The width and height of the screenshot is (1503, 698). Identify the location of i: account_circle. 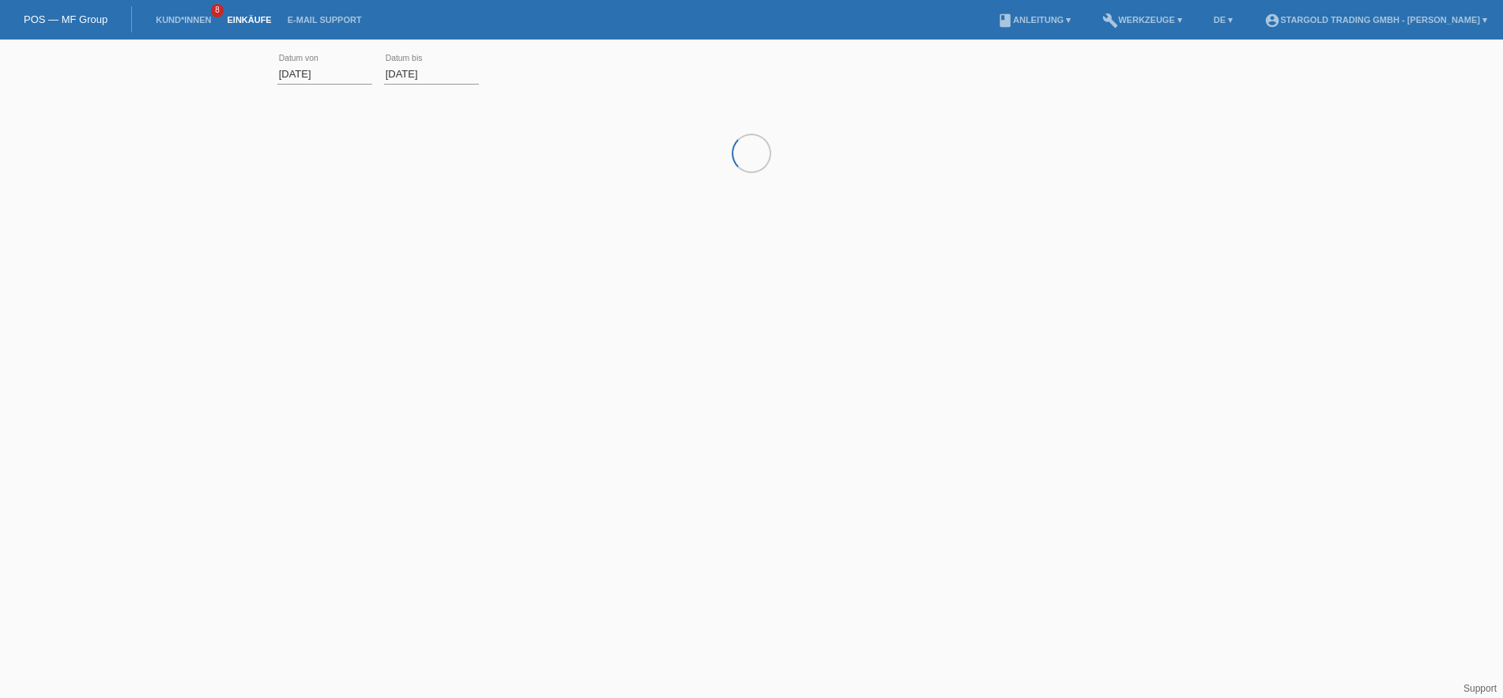
(1272, 21).